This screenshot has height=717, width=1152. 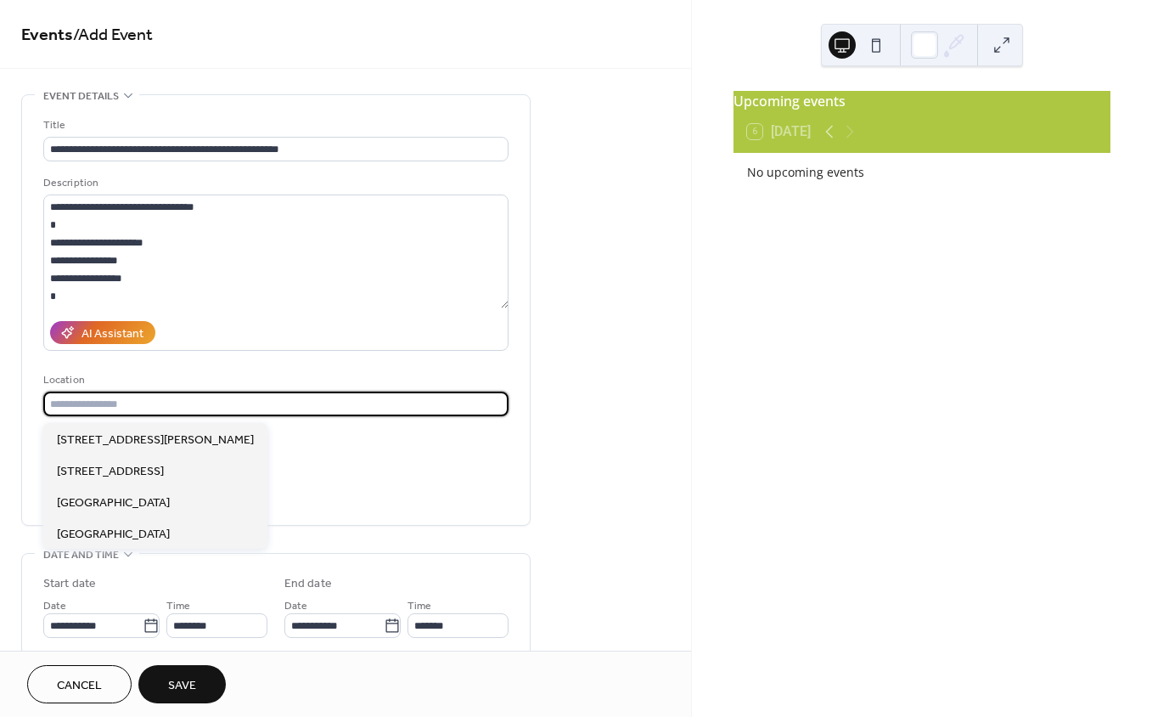 I want to click on div: AI Assistant, so click(x=112, y=334).